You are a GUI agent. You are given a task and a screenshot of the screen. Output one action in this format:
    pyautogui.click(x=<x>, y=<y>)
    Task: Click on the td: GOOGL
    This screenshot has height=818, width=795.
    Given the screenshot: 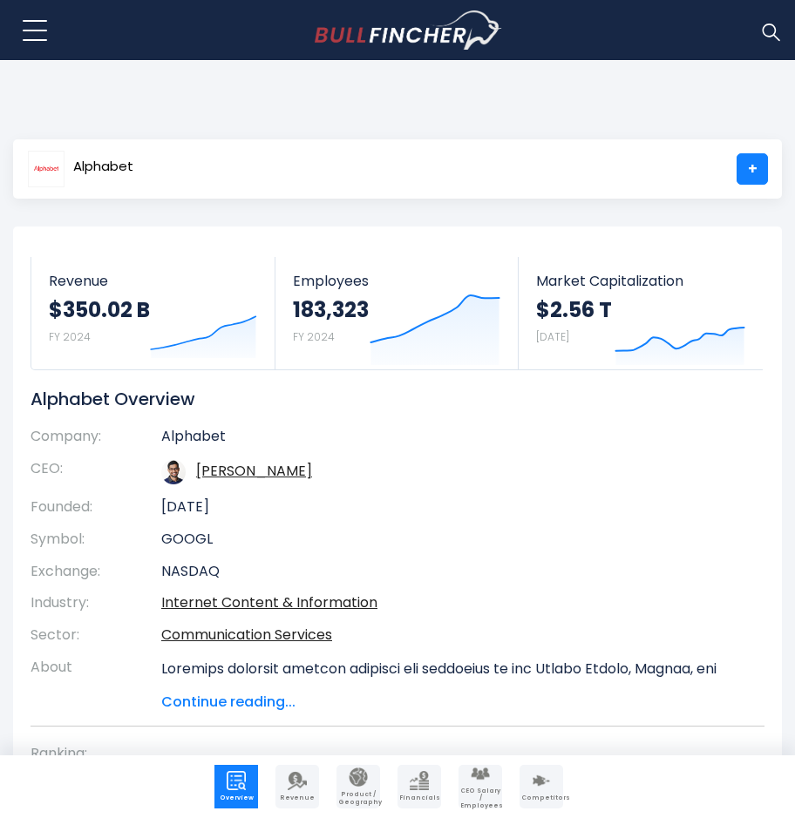 What is the action you would take?
    pyautogui.click(x=450, y=539)
    